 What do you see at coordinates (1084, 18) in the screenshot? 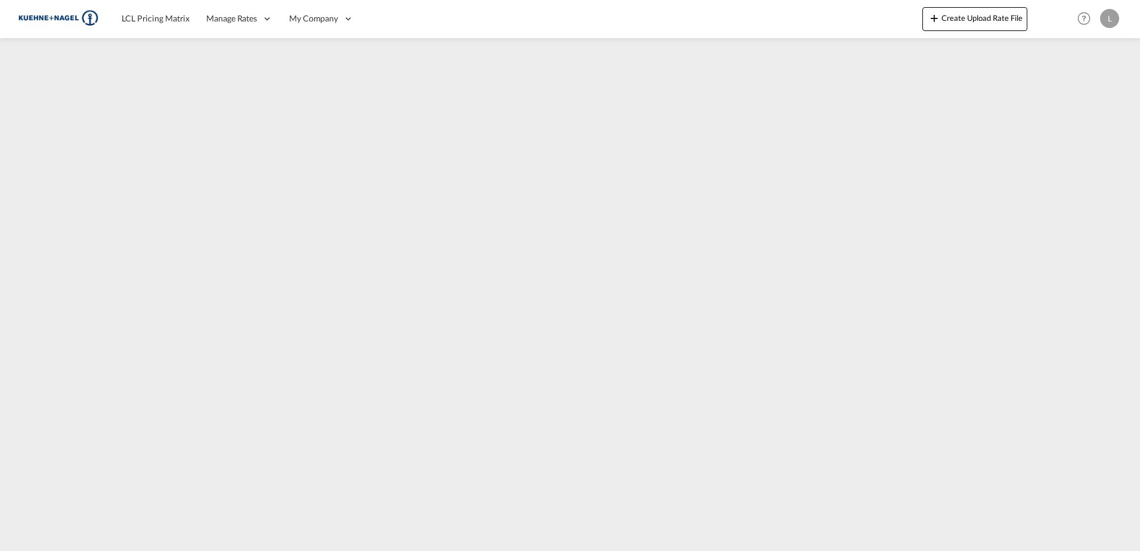
I see `span: Help` at bounding box center [1084, 18].